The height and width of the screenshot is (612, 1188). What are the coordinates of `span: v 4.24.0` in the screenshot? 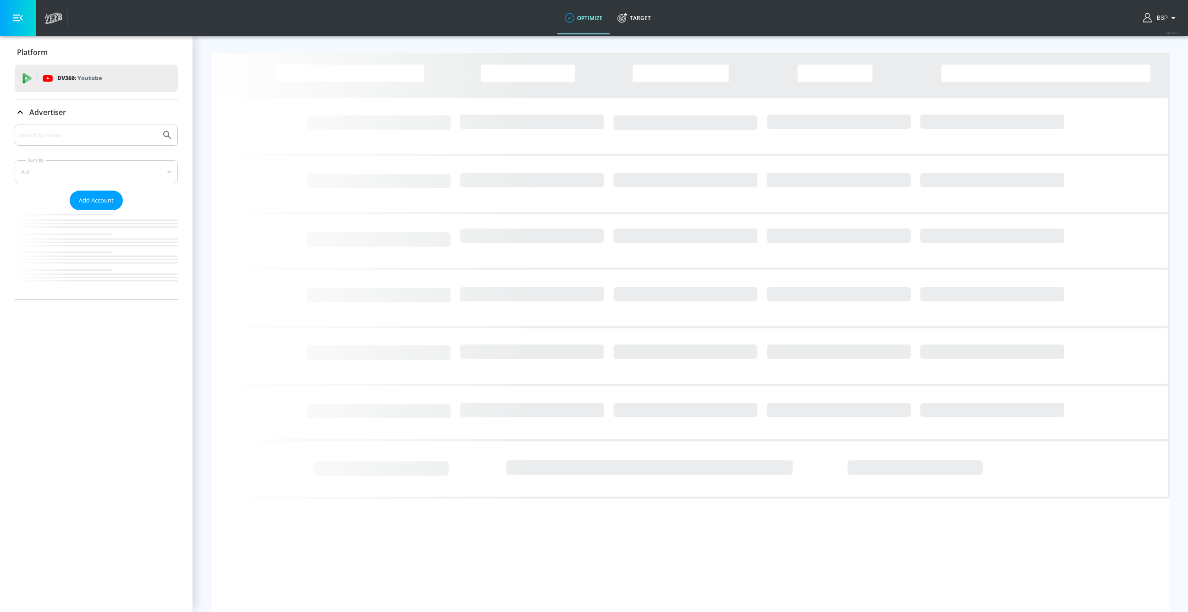 It's located at (1172, 33).